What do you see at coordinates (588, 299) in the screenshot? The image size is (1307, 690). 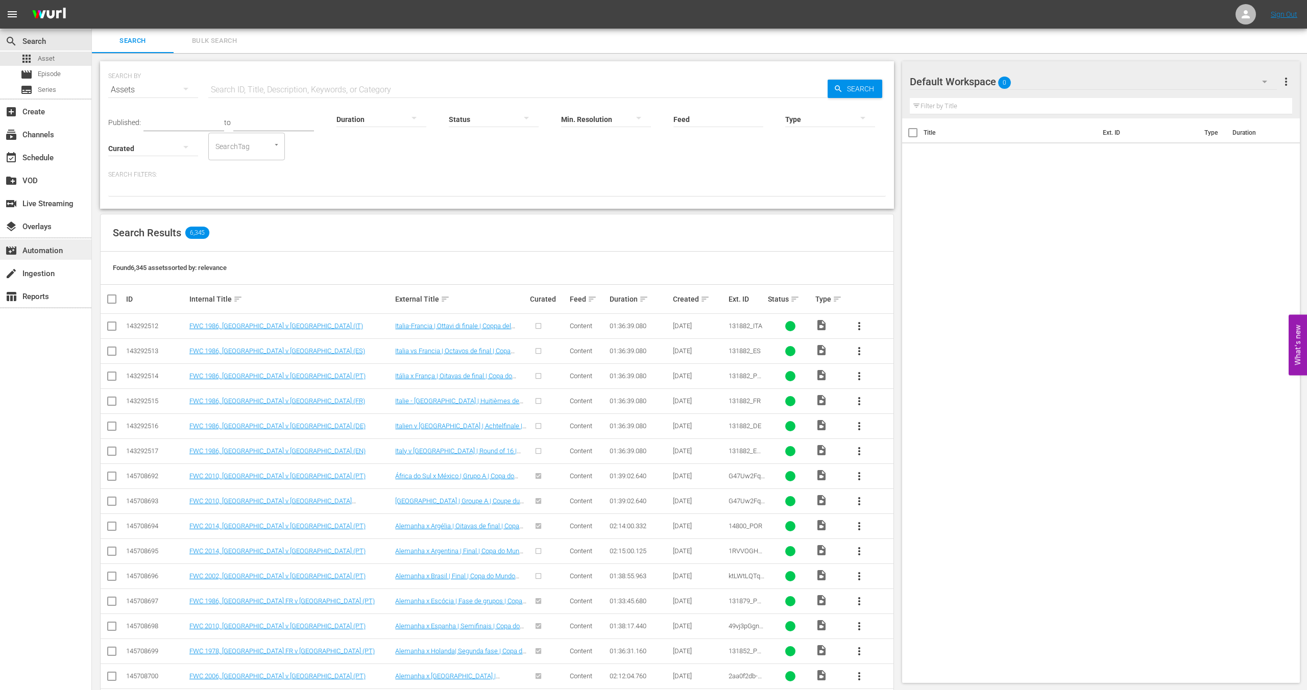 I see `div: Feed` at bounding box center [588, 299].